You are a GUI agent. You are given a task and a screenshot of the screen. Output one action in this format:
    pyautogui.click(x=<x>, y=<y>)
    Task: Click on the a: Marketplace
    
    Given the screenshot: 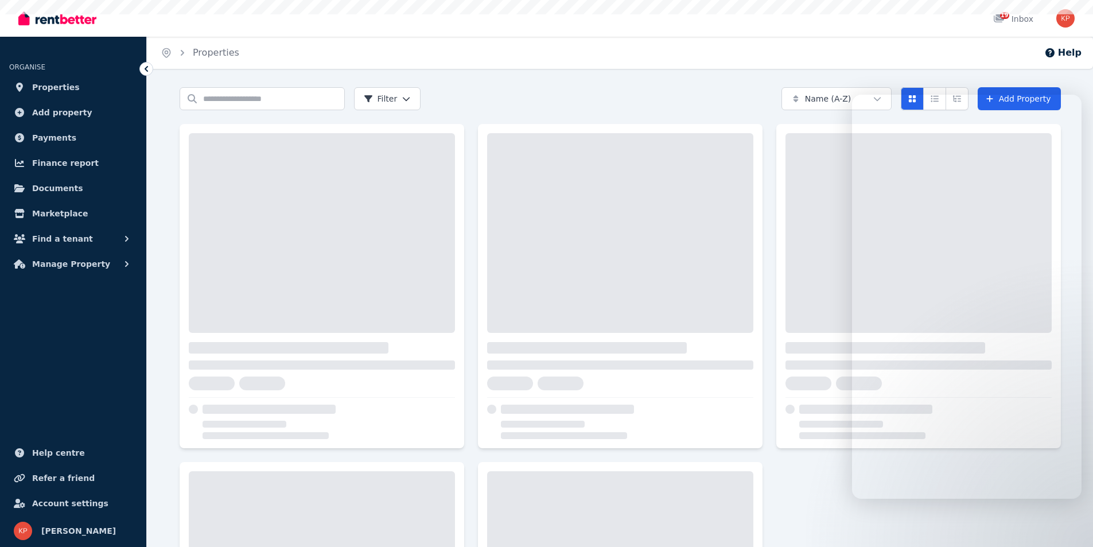 What is the action you would take?
    pyautogui.click(x=73, y=213)
    